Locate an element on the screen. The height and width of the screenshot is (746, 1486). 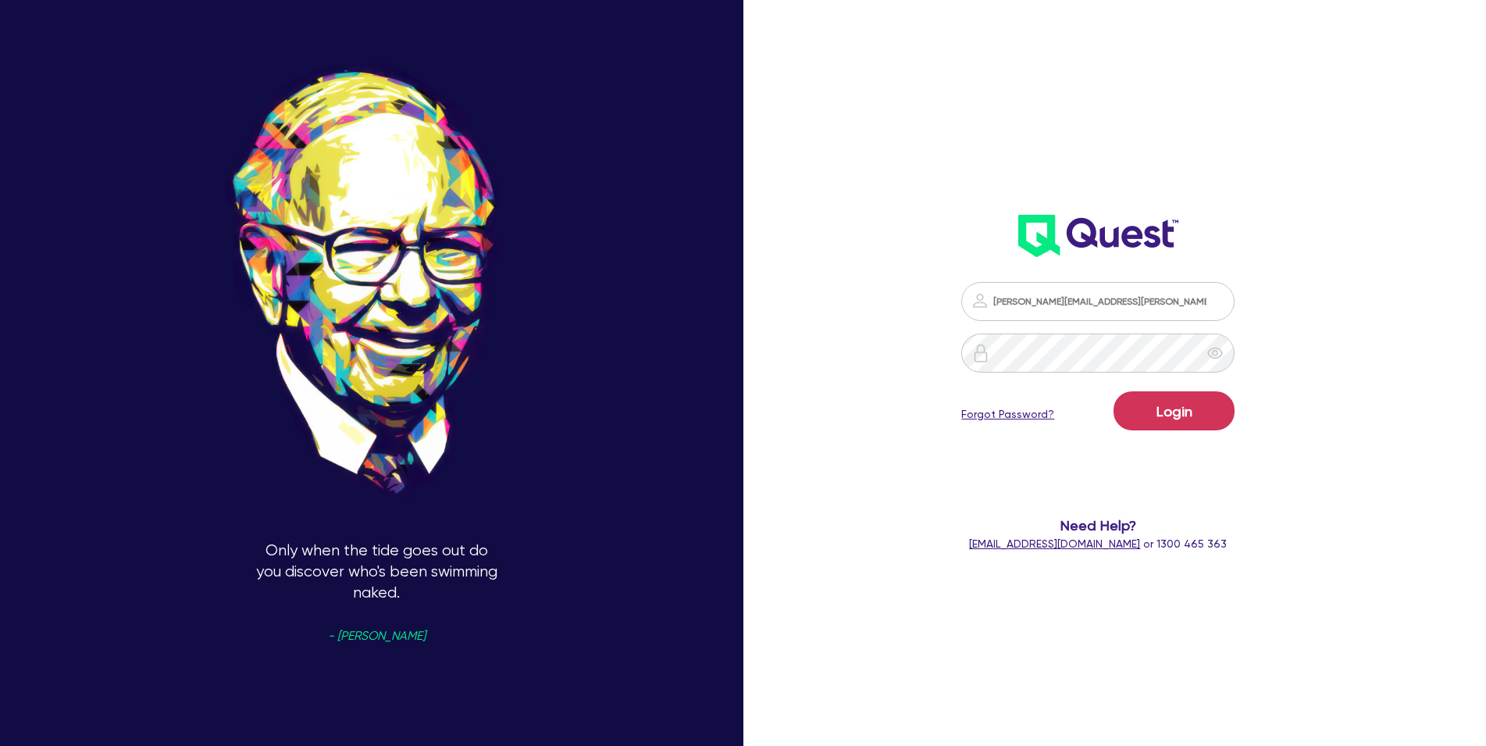
span: Need Help? is located at coordinates (1098, 525).